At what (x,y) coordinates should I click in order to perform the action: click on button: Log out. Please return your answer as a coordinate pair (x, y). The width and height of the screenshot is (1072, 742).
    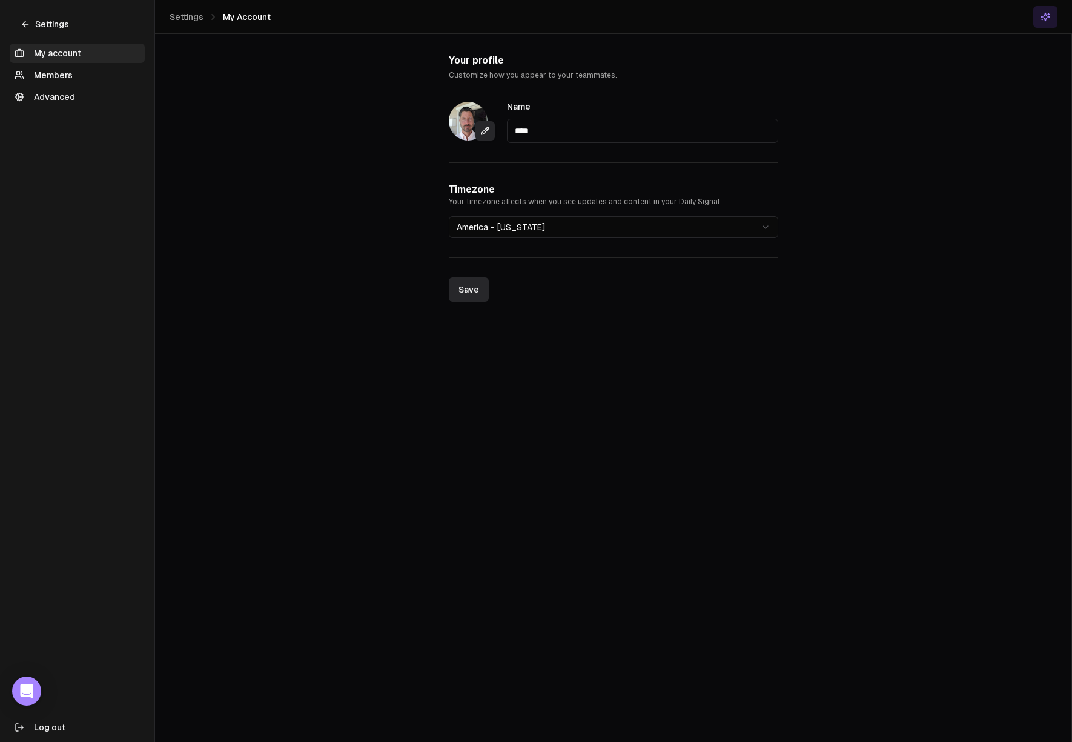
    Looking at the image, I should click on (77, 727).